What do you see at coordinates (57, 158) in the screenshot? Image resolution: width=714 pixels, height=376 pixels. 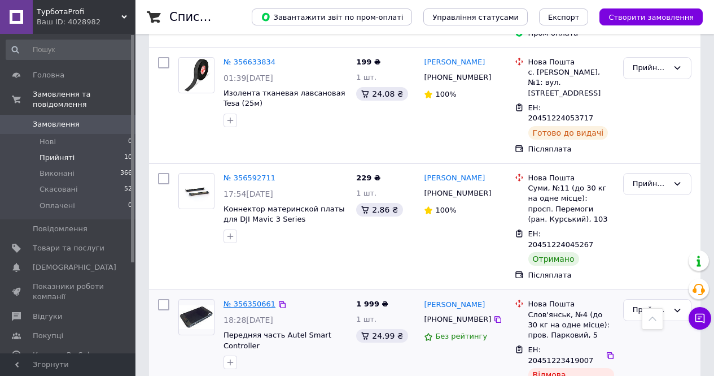 I see `span: Прийняті` at bounding box center [57, 158].